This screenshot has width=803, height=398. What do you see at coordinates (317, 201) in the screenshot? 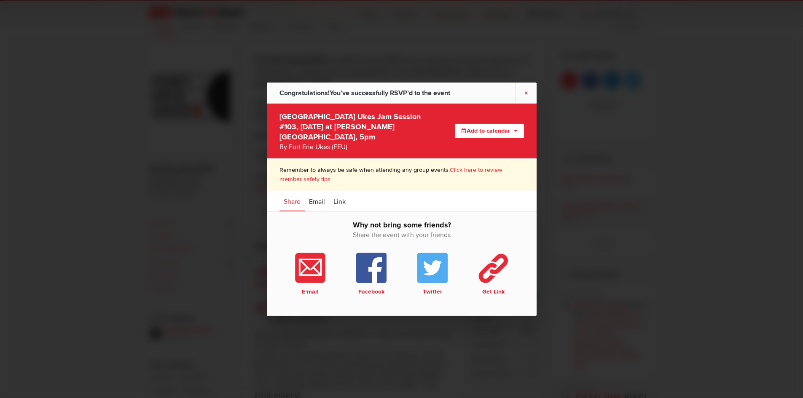
I see `a: Email` at bounding box center [317, 201].